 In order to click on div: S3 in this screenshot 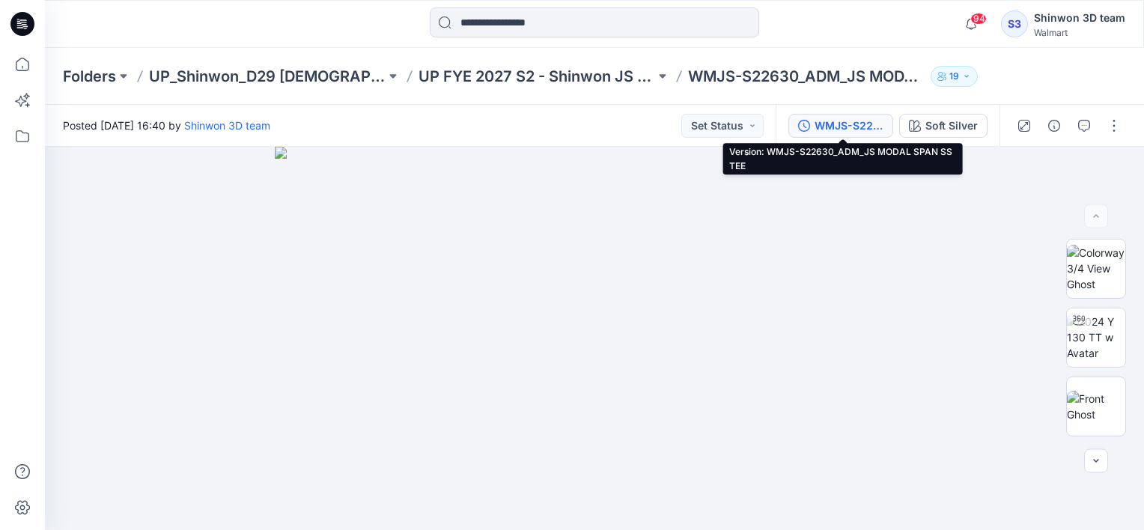, I will do `click(1014, 24)`.